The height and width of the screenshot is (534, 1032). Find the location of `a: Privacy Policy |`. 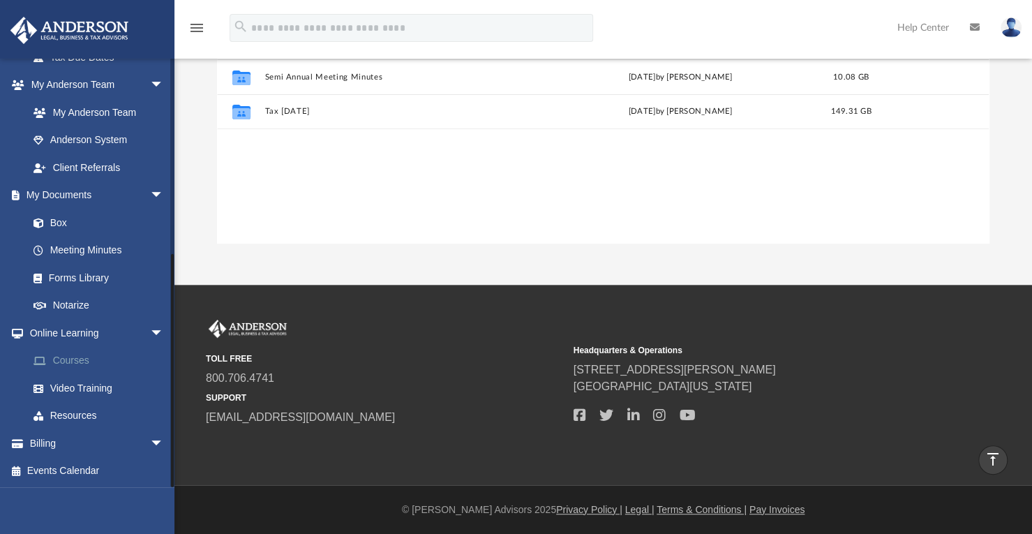

a: Privacy Policy | is located at coordinates (589, 509).